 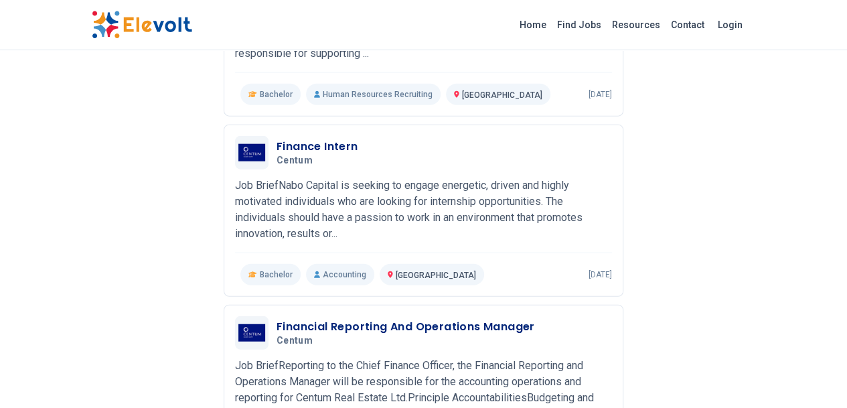 I want to click on p: Accounting, so click(x=340, y=274).